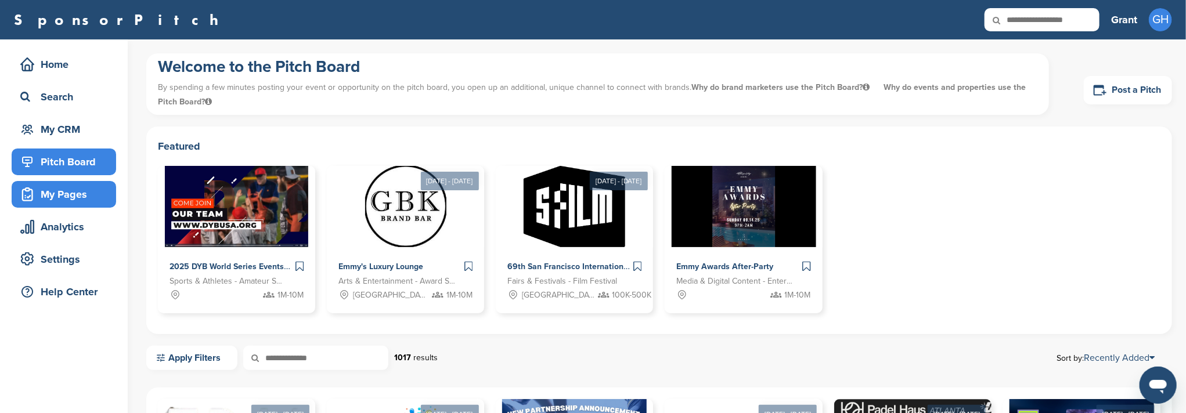  I want to click on span: Emmy's Luxury Lounge, so click(381, 267).